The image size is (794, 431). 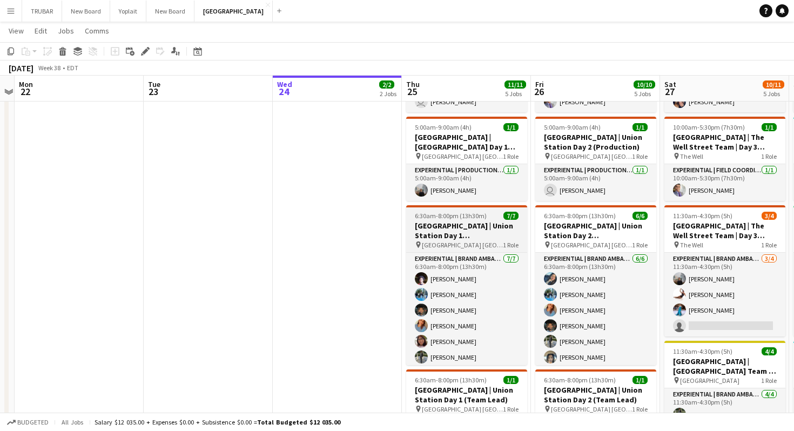 What do you see at coordinates (41, 31) in the screenshot?
I see `a: Edit` at bounding box center [41, 31].